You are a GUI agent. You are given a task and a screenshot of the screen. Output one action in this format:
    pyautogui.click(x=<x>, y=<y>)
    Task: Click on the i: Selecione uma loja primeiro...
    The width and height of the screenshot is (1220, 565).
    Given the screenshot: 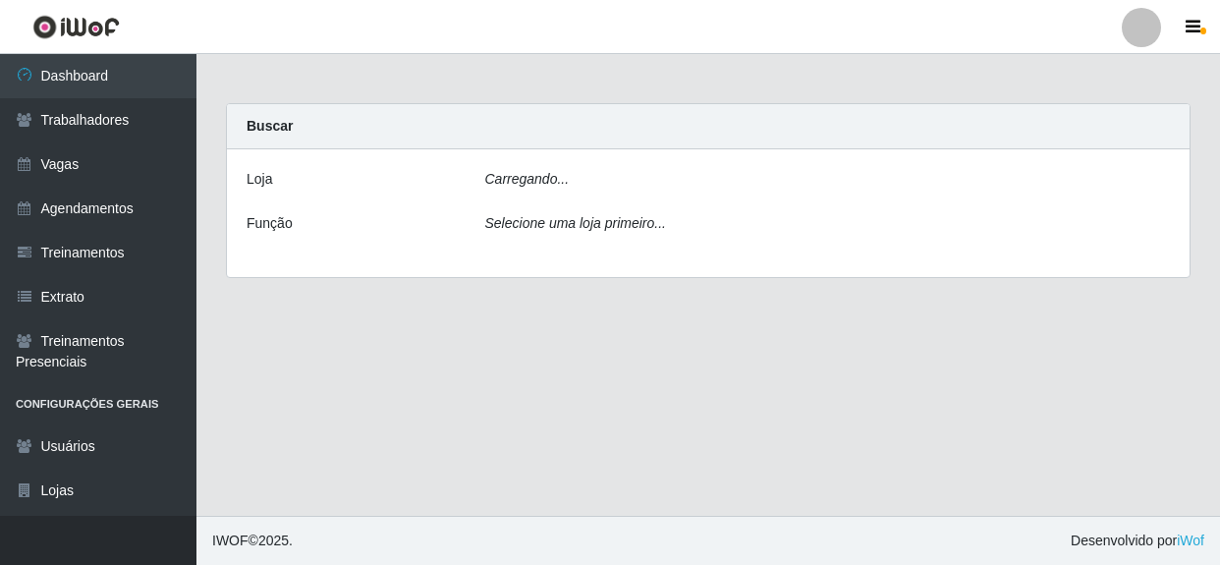 What is the action you would take?
    pyautogui.click(x=576, y=223)
    